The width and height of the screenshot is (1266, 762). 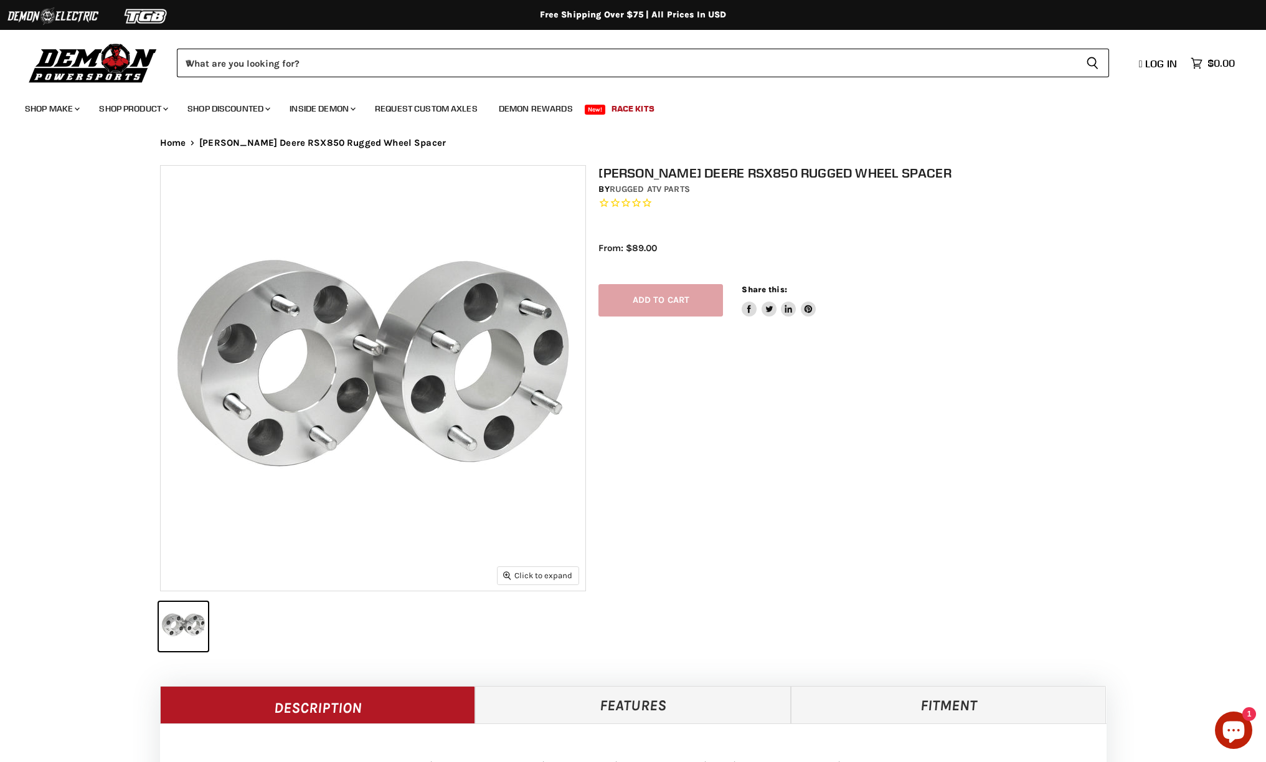 I want to click on a: Shop Discounted, so click(x=228, y=108).